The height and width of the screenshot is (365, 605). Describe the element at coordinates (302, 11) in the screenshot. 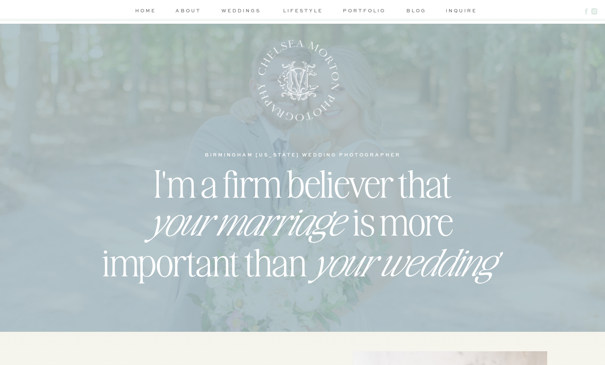

I see `a: lifestyle` at that location.